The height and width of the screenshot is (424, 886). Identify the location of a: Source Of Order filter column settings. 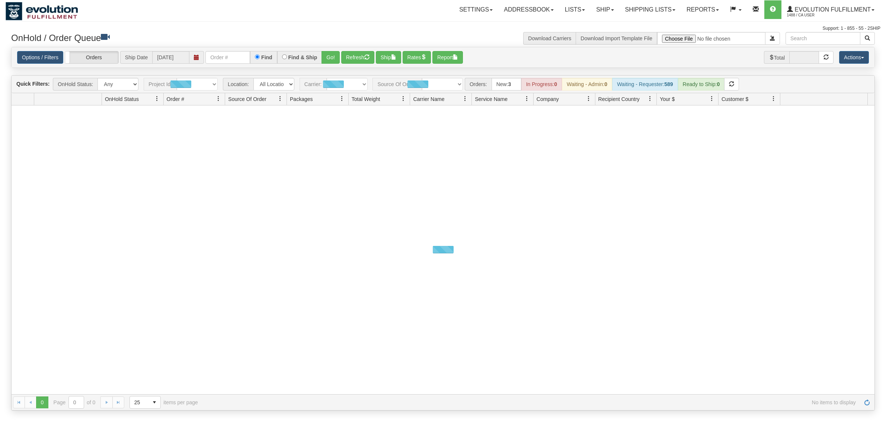
(280, 99).